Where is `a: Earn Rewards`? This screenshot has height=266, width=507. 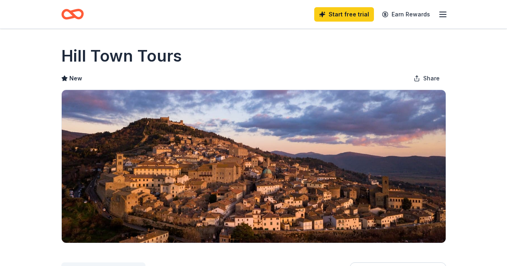
a: Earn Rewards is located at coordinates (406, 14).